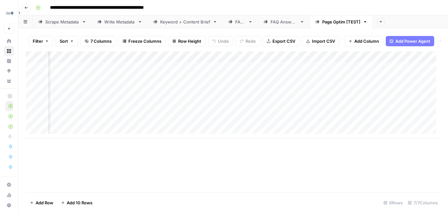  I want to click on div: 6 Rows, so click(393, 202).